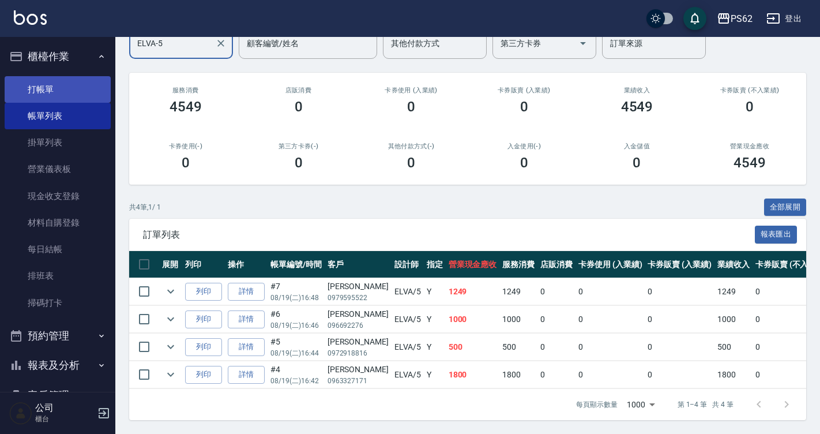 The image size is (820, 434). I want to click on button: 報表匯出, so click(776, 234).